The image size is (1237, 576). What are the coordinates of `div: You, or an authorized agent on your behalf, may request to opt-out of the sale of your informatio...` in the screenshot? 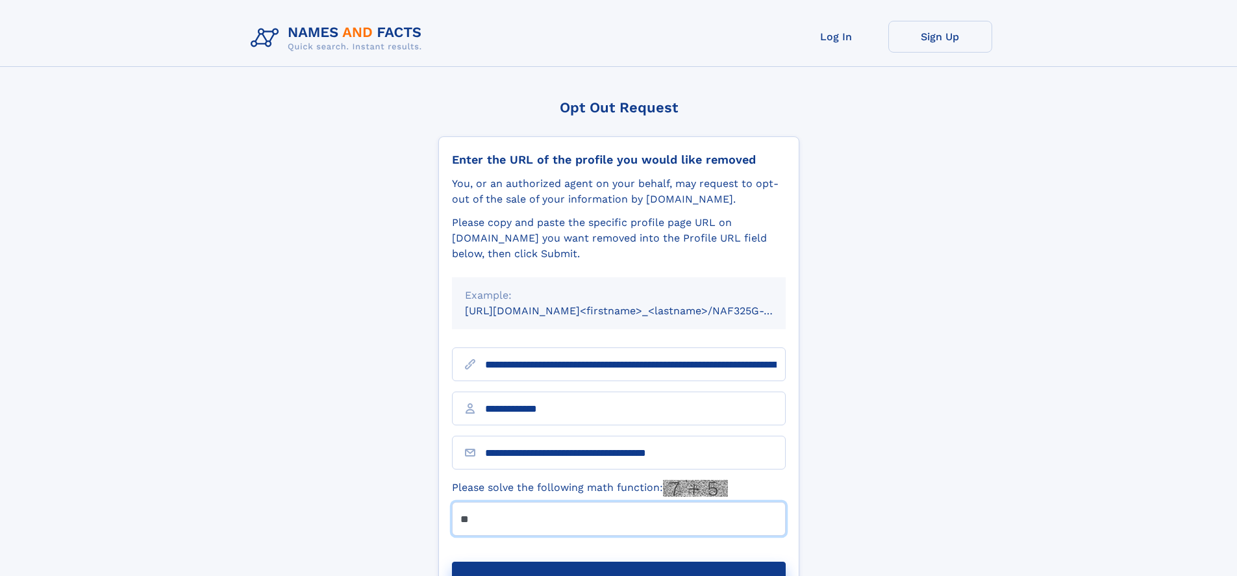 It's located at (619, 192).